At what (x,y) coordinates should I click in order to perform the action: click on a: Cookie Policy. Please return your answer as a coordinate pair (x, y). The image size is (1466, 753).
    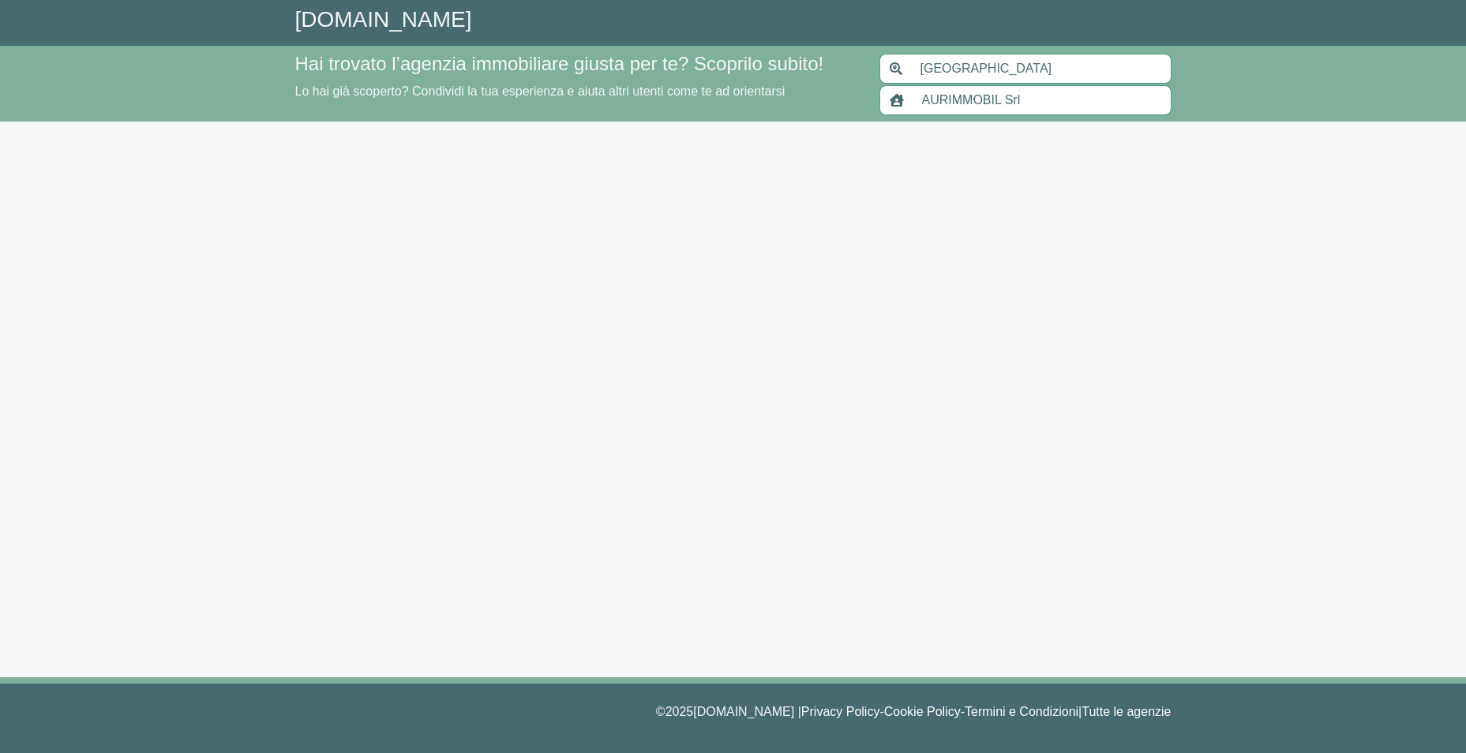
    Looking at the image, I should click on (922, 712).